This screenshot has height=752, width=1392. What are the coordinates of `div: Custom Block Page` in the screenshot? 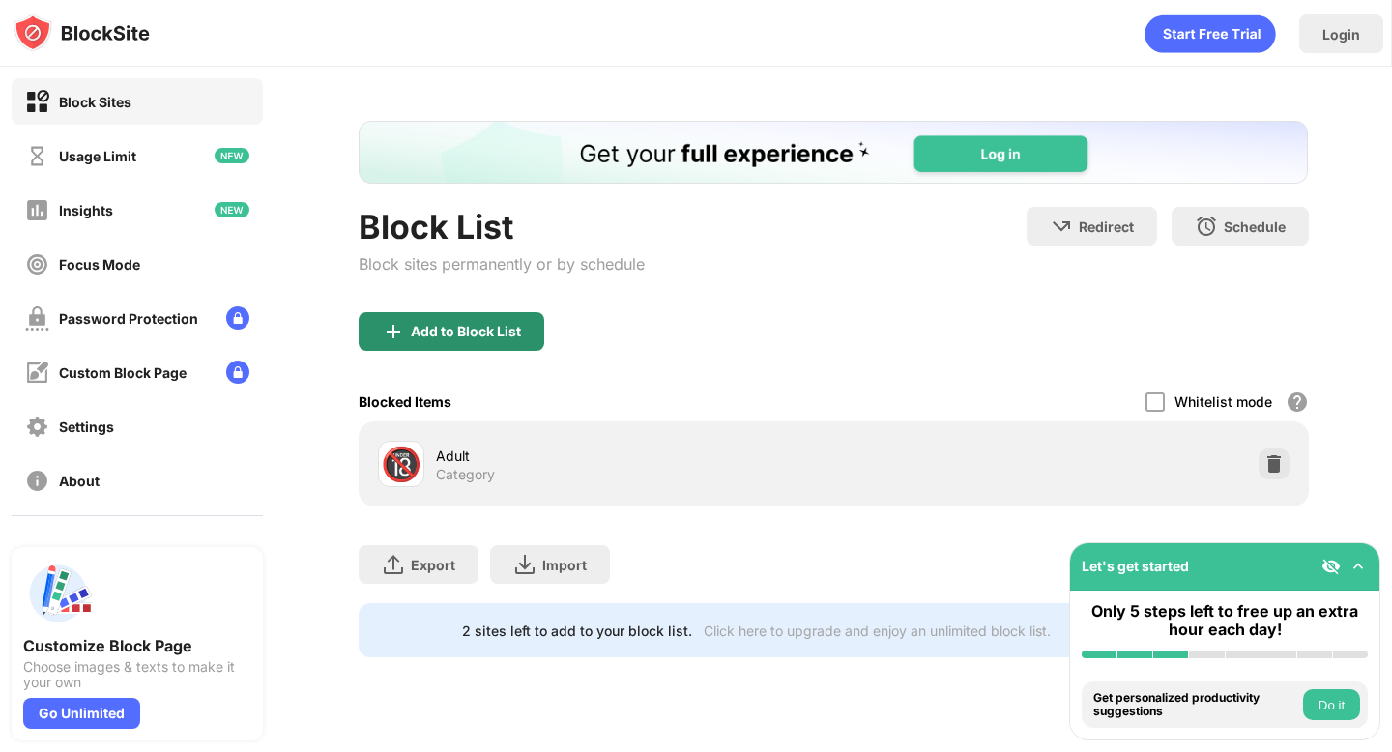 It's located at (123, 372).